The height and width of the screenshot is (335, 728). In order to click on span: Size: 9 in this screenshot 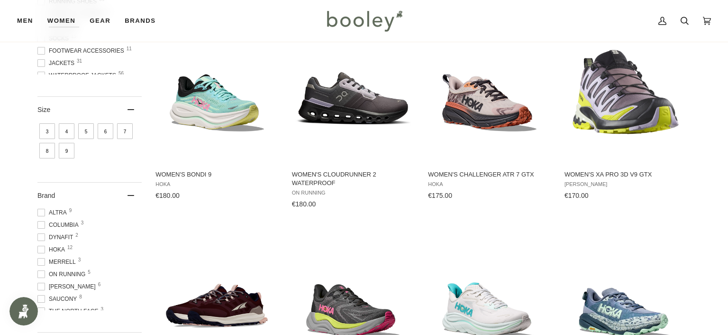, I will do `click(66, 150)`.